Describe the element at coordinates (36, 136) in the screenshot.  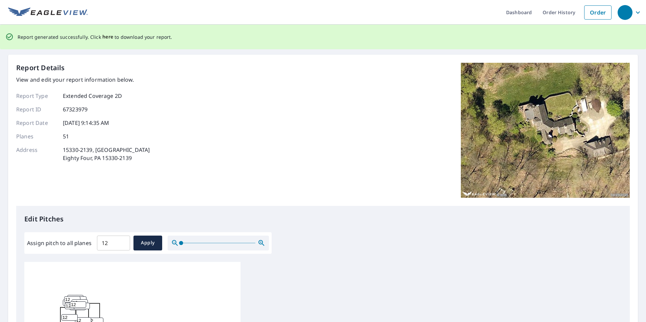
I see `p: Planes` at that location.